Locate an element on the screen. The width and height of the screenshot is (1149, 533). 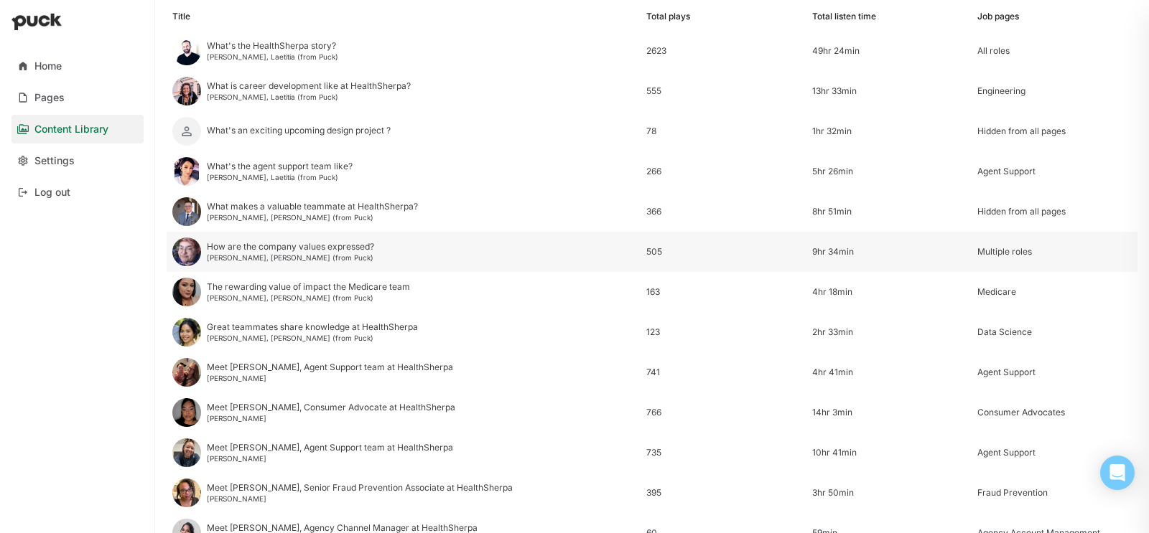
div: 78 is located at coordinates (723, 131).